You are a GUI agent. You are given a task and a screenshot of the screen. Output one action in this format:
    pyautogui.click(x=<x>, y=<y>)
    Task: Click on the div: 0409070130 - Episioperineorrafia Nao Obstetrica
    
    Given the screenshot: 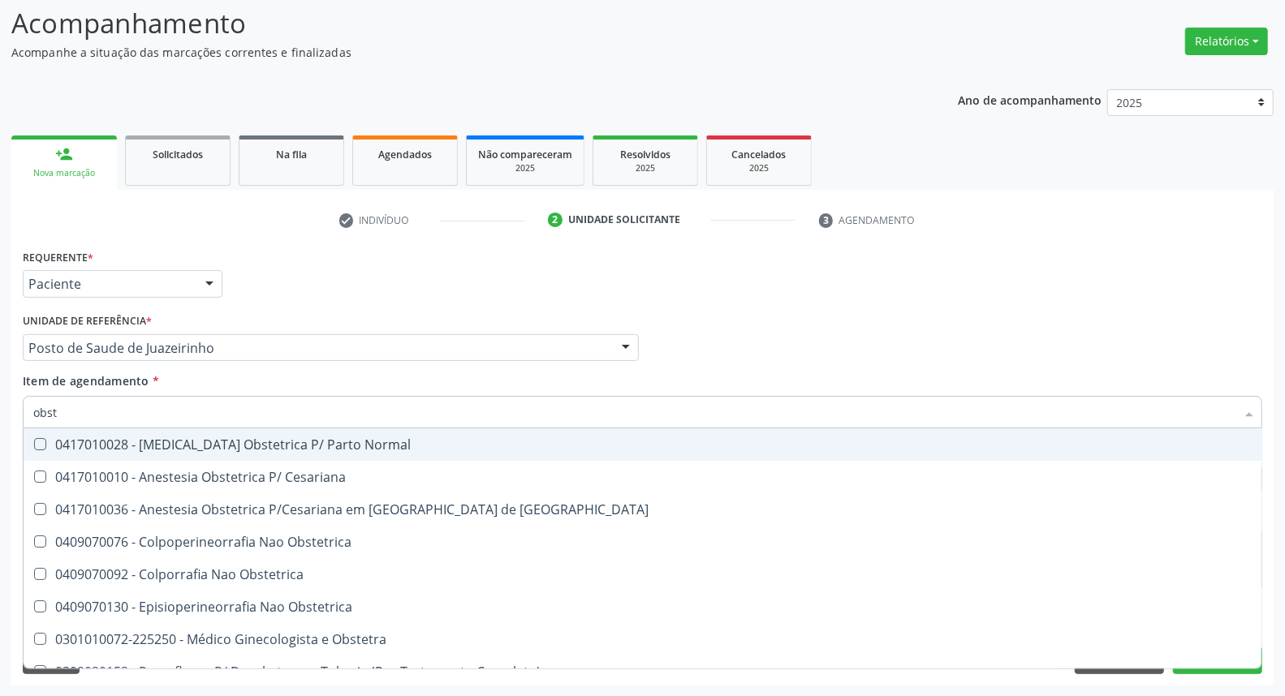 What is the action you would take?
    pyautogui.click(x=642, y=607)
    